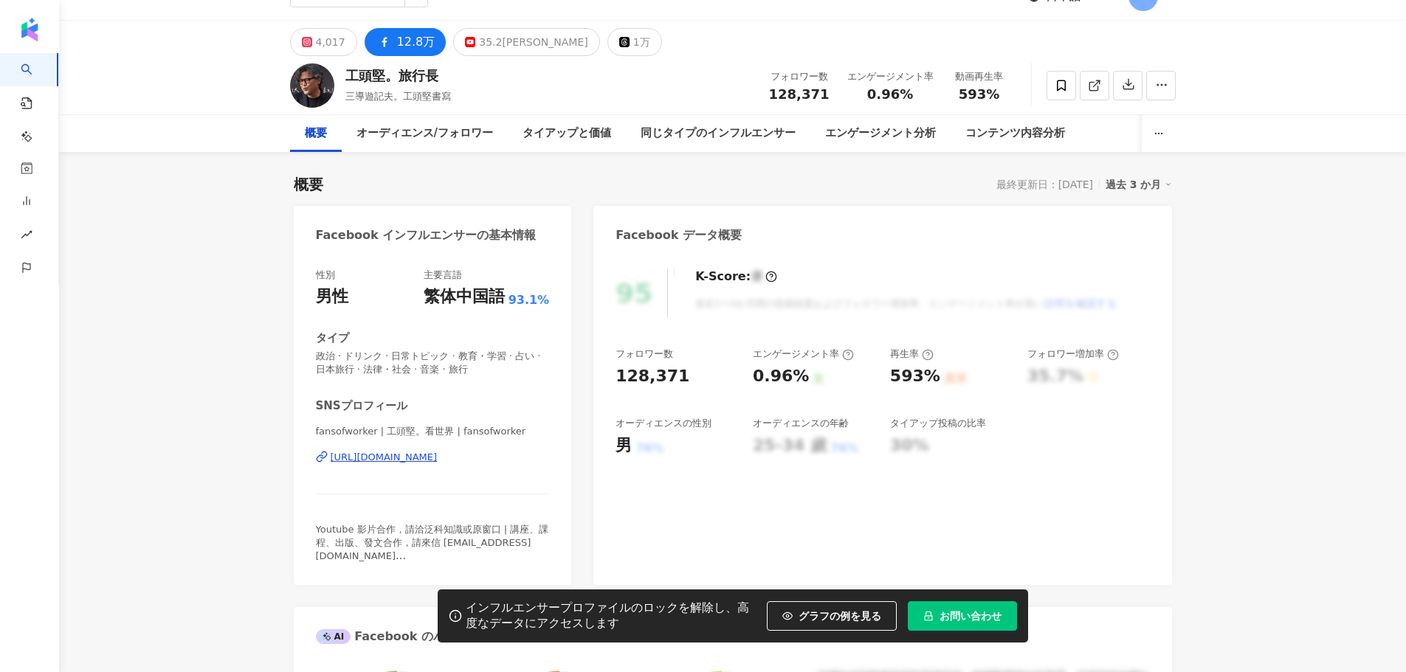 The height and width of the screenshot is (672, 1406). I want to click on img: KOL Avatar, so click(312, 86).